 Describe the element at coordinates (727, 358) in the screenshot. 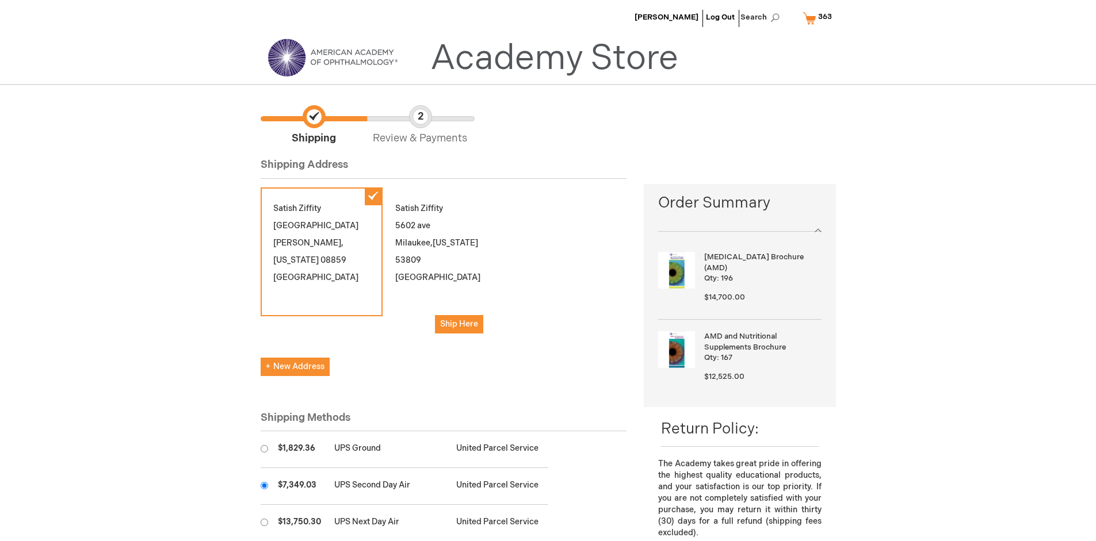

I see `span: 167` at that location.